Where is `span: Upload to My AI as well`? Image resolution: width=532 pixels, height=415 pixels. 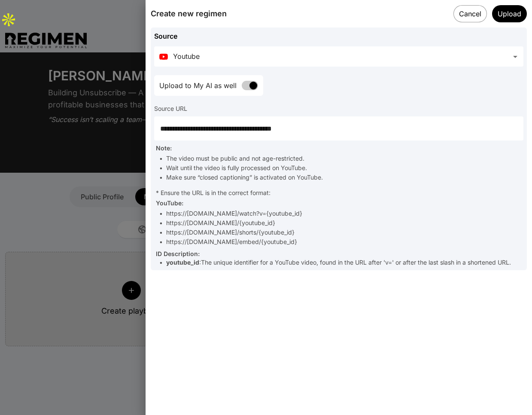
span: Upload to My AI as well is located at coordinates (198, 85).